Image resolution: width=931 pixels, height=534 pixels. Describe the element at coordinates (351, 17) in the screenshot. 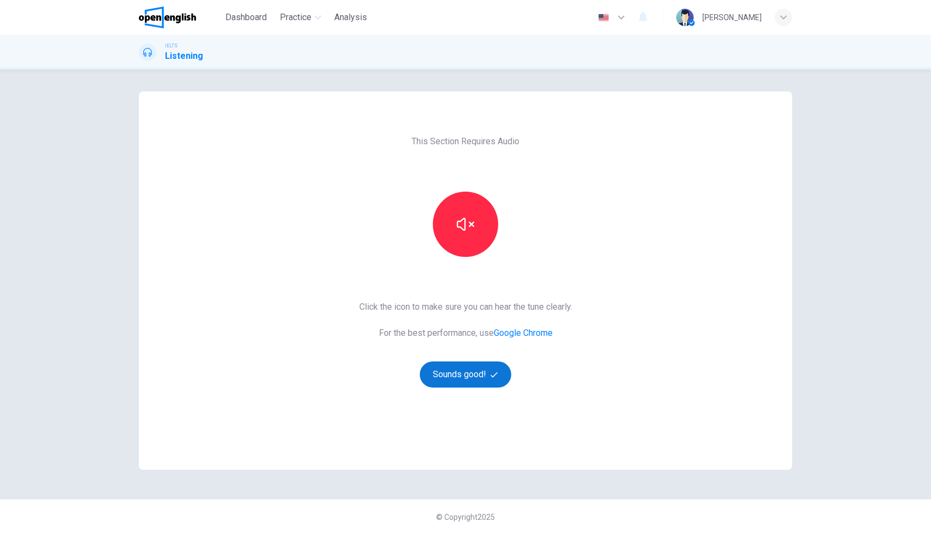

I see `span: Analysis` at that location.